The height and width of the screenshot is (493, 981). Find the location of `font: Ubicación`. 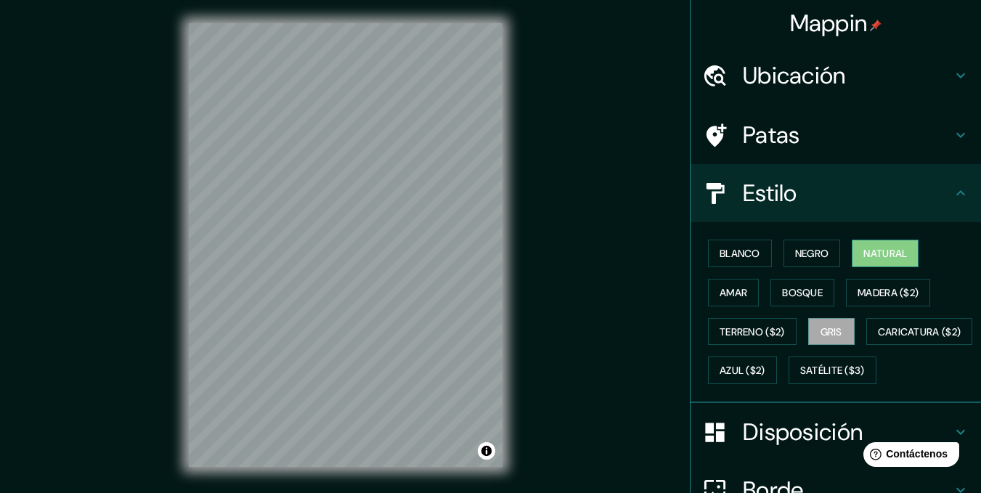

font: Ubicación is located at coordinates (795, 76).